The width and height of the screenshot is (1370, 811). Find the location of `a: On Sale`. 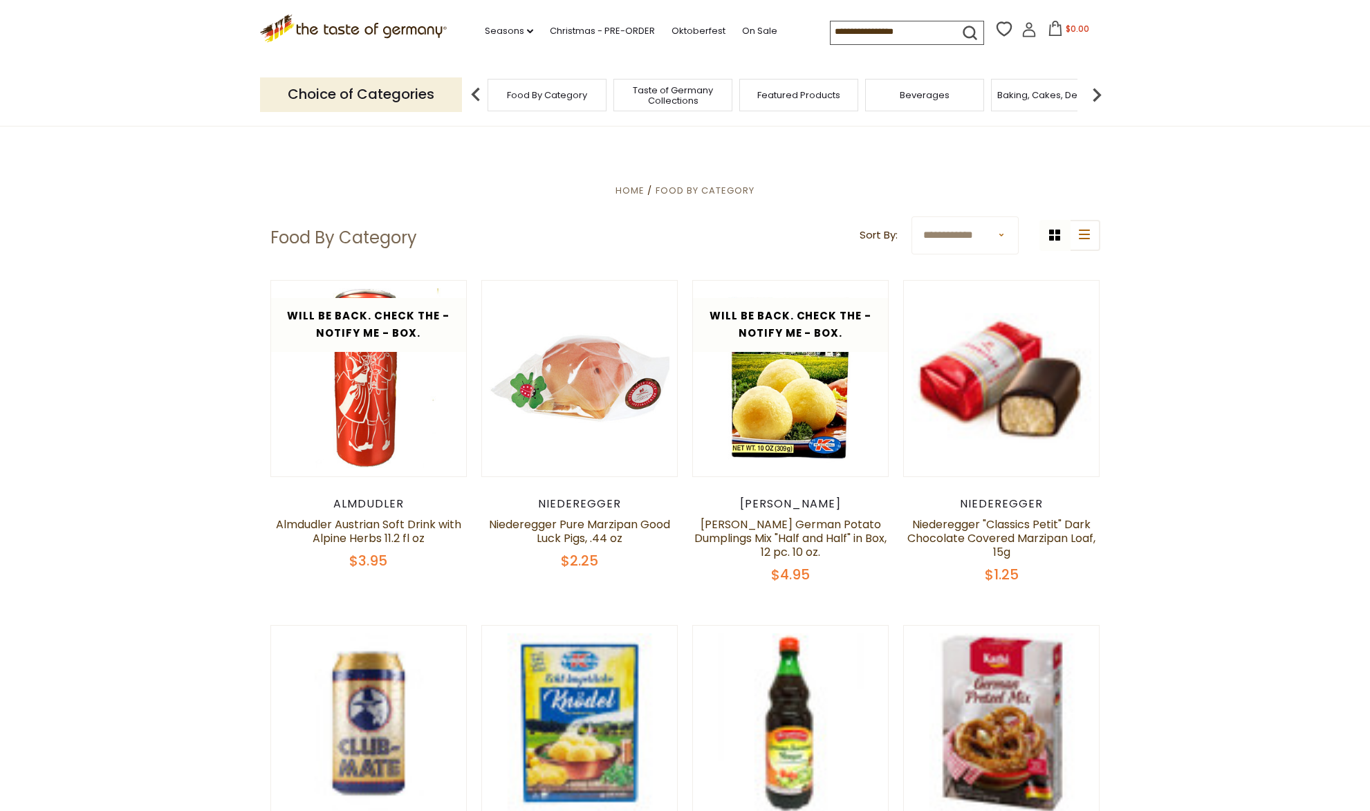

a: On Sale is located at coordinates (759, 31).